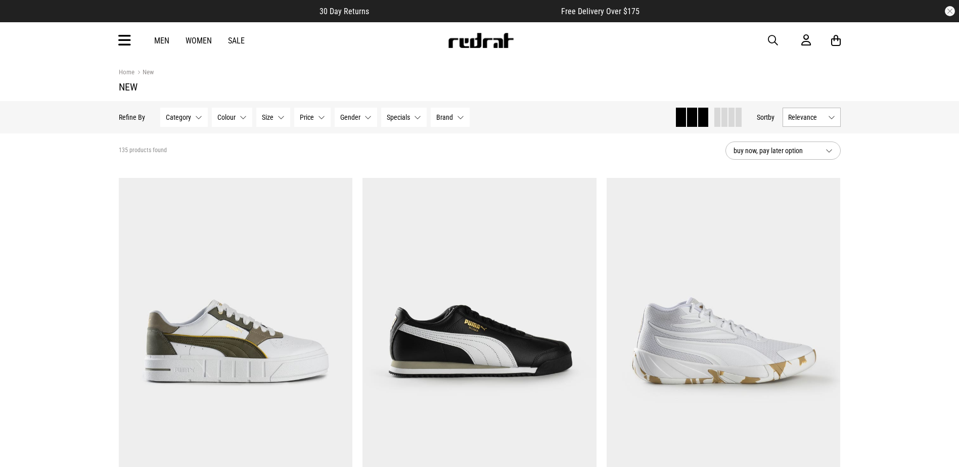 The width and height of the screenshot is (959, 467). What do you see at coordinates (178, 117) in the screenshot?
I see `span: Category` at bounding box center [178, 117].